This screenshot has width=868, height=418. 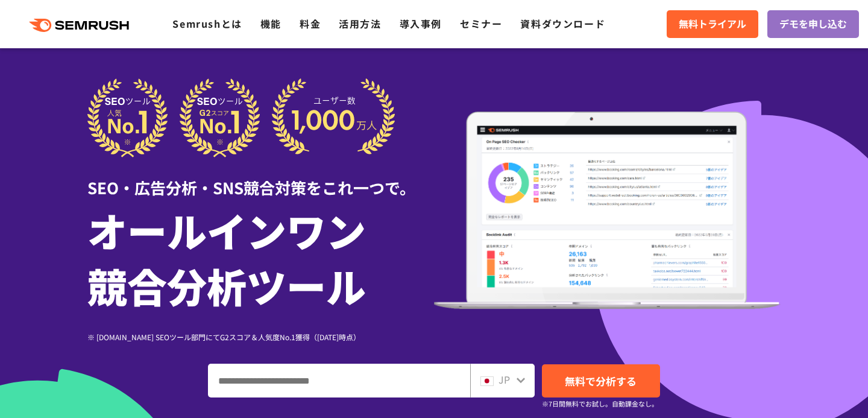 What do you see at coordinates (813, 24) in the screenshot?
I see `a: デモを申し込む` at bounding box center [813, 24].